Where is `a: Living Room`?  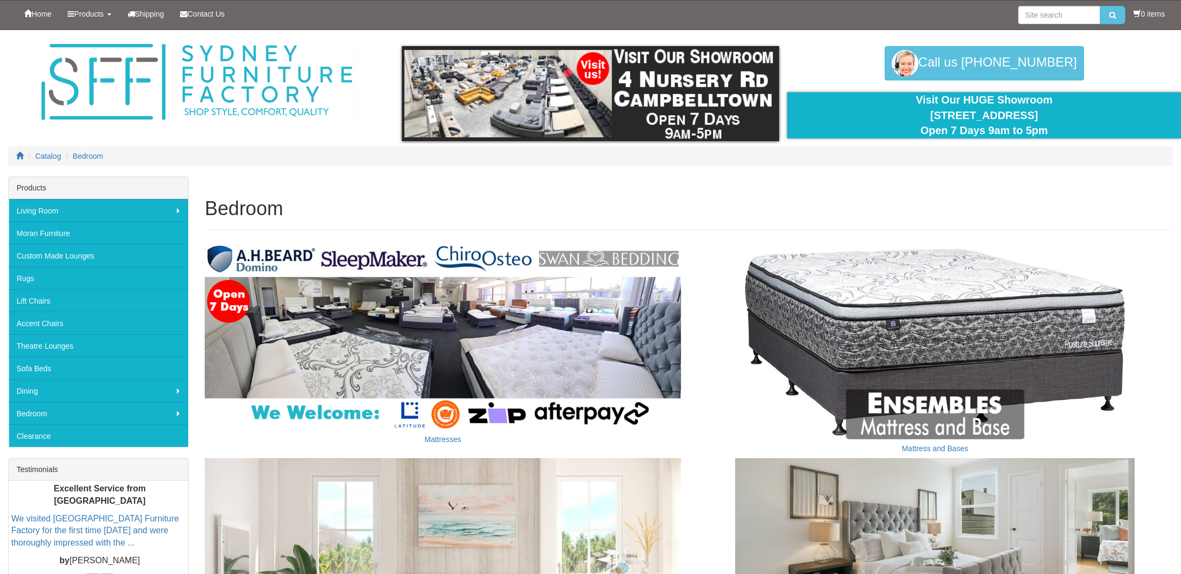
a: Living Room is located at coordinates (98, 210).